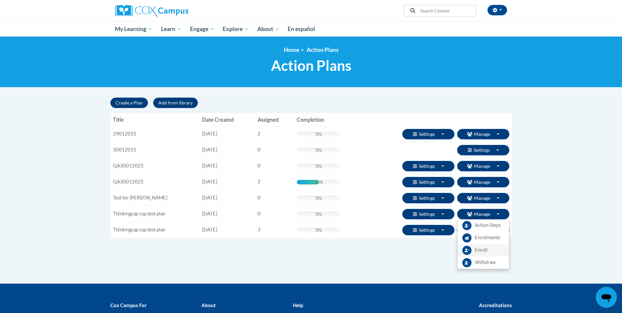 Image resolution: width=622 pixels, height=313 pixels. What do you see at coordinates (236, 29) in the screenshot?
I see `a: Explore` at bounding box center [236, 29].